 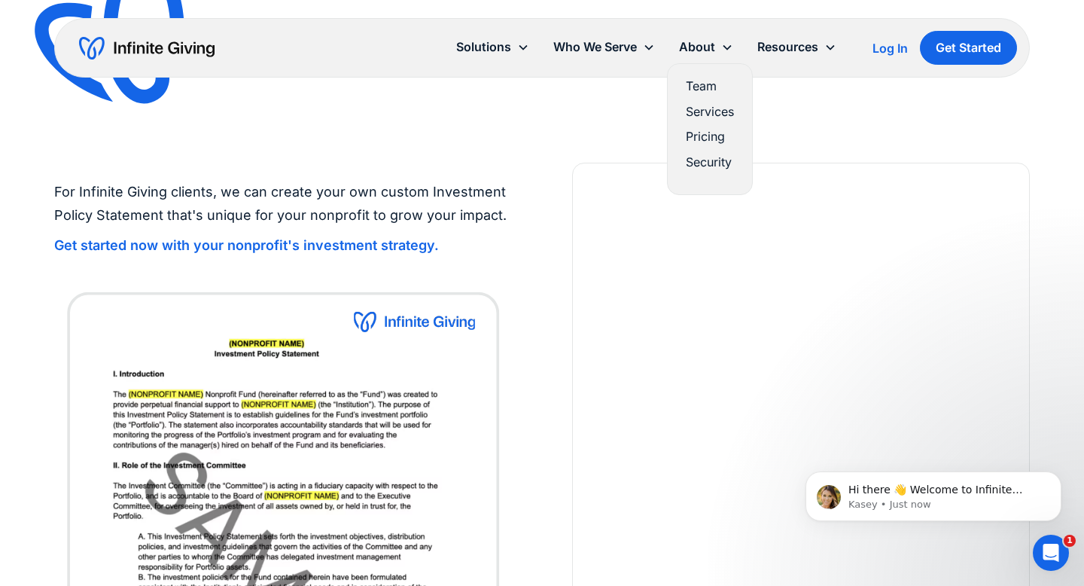 I want to click on p: Hi there 👋 Welcome to Infinite Giving. If you have any questions, just reply to this message. [GE..., so click(x=163, y=50).